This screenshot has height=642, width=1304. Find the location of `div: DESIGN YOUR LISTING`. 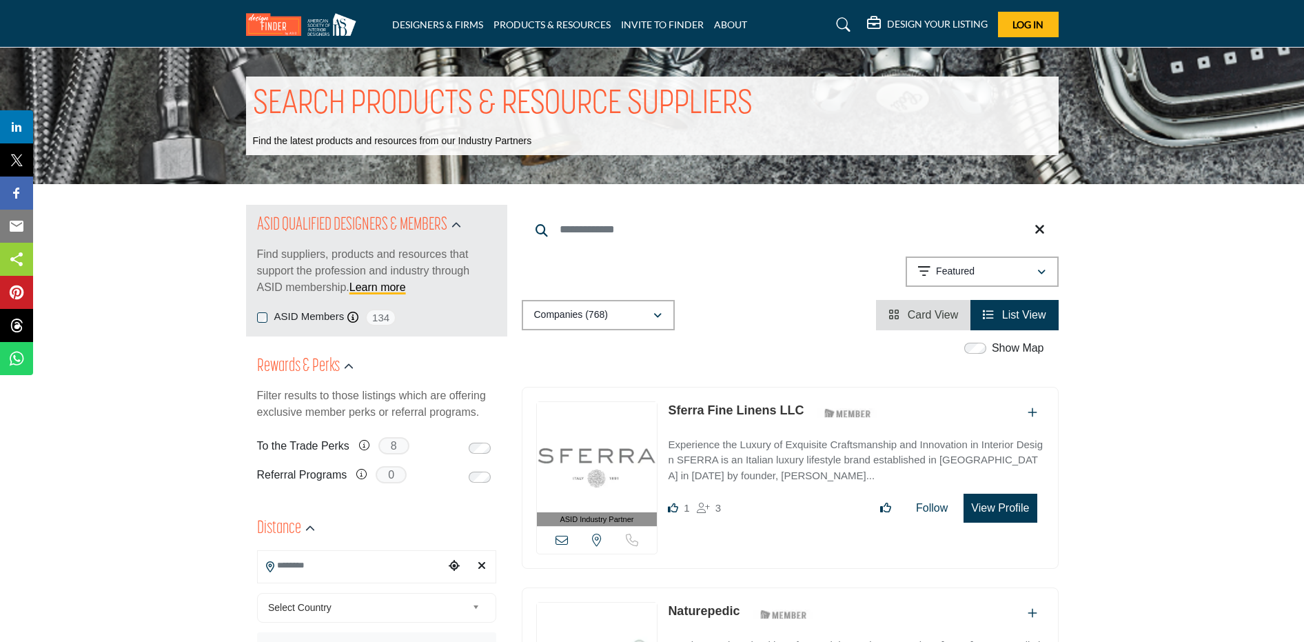

div: DESIGN YOUR LISTING is located at coordinates (927, 25).